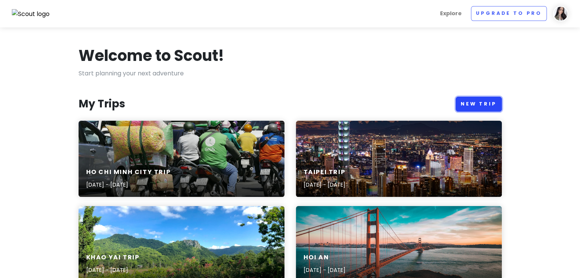 The width and height of the screenshot is (580, 278). Describe the element at coordinates (325, 258) in the screenshot. I see `h6: HOI AN` at that location.